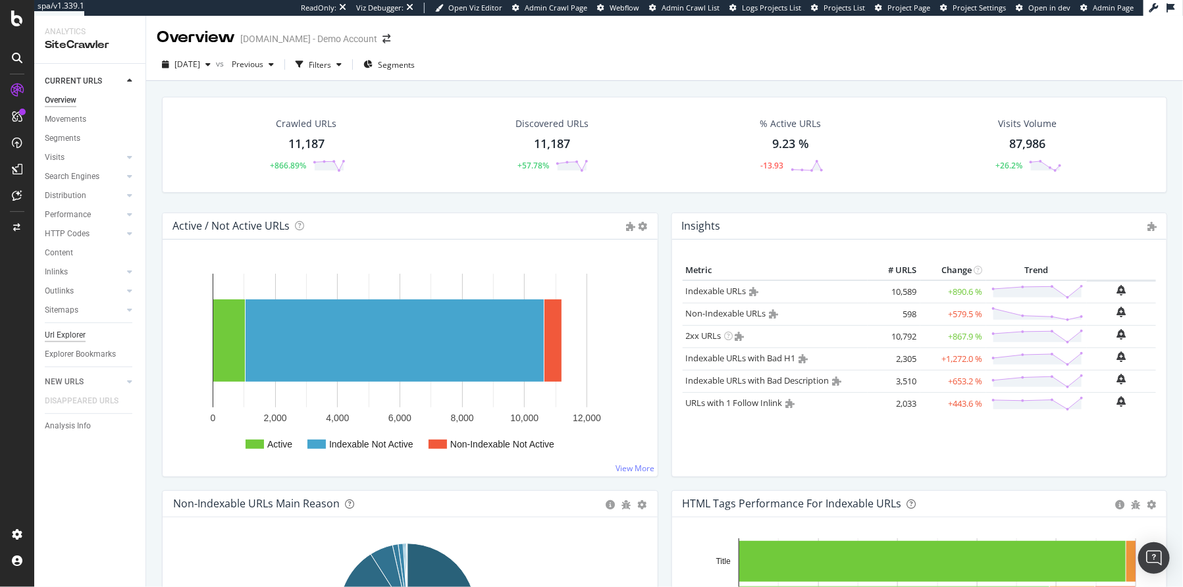 Image resolution: width=1183 pixels, height=587 pixels. Describe the element at coordinates (84, 157) in the screenshot. I see `a: Visits` at that location.